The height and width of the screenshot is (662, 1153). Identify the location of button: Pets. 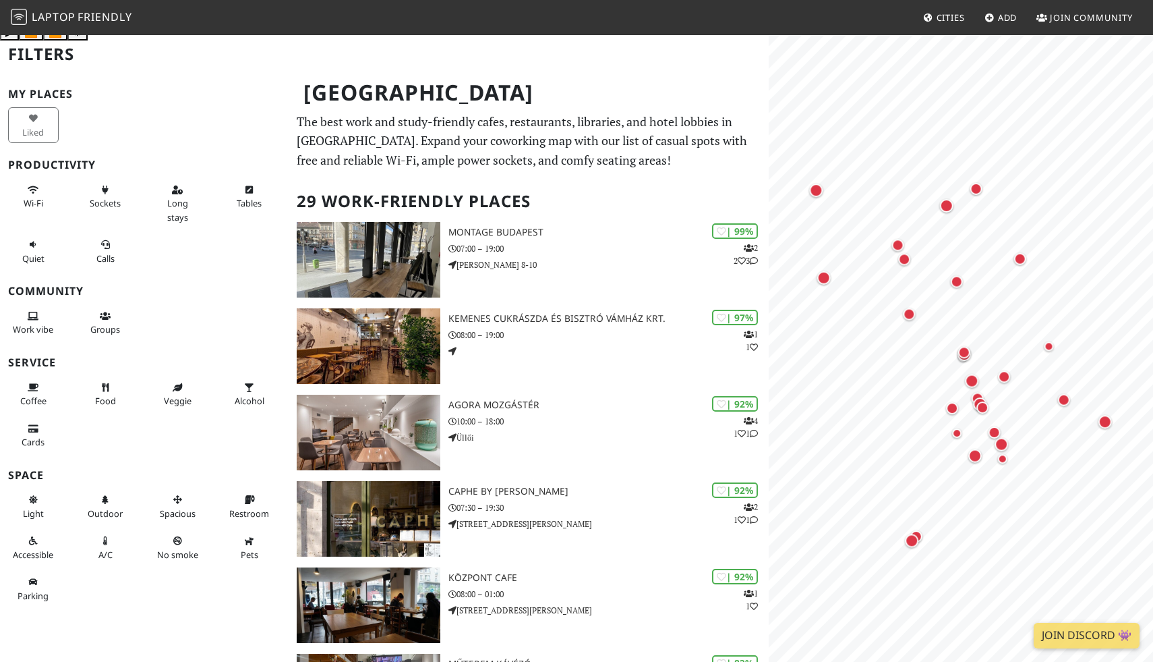
(250, 547).